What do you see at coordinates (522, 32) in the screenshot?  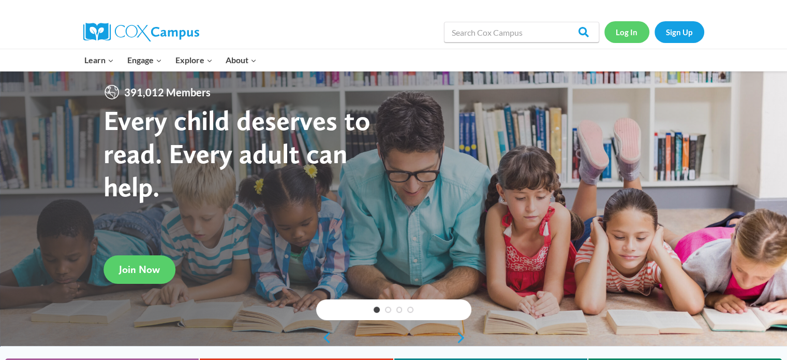 I see `input: Search Cox Campus` at bounding box center [522, 32].